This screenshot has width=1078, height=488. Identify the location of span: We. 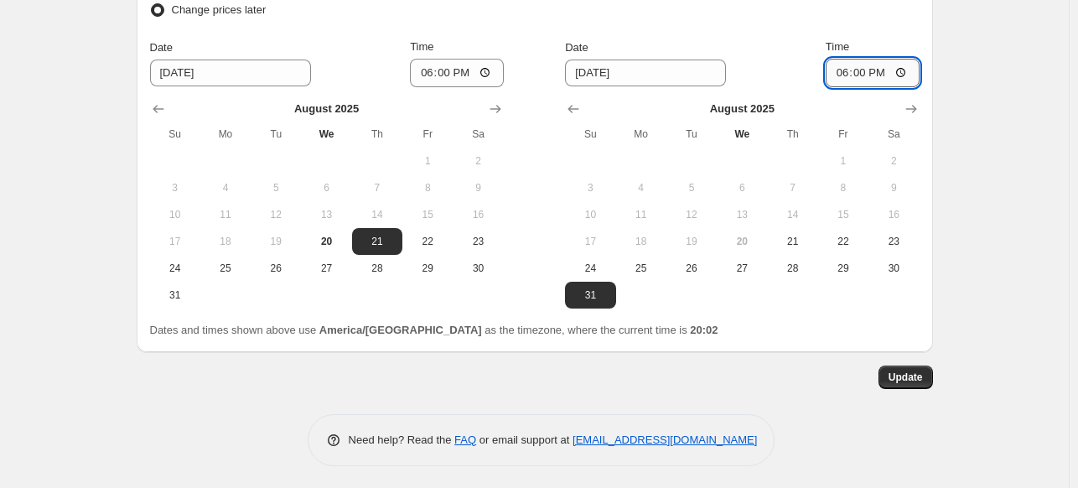
(326, 134).